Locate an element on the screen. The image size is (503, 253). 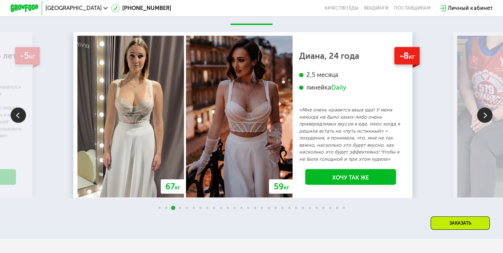
img: Slide left is located at coordinates (18, 115).